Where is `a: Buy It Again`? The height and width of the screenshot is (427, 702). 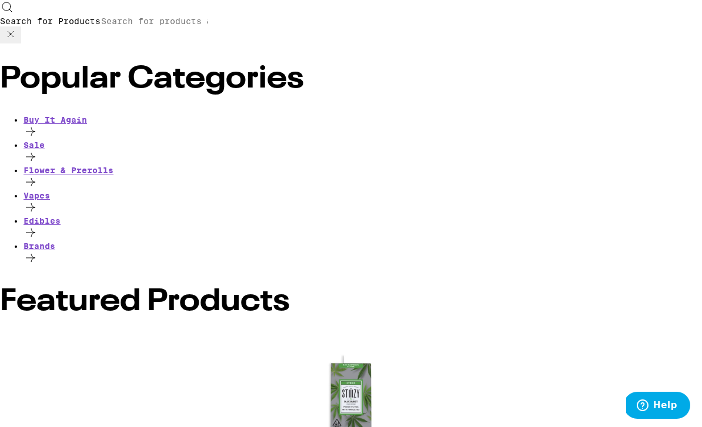 a: Buy It Again is located at coordinates (363, 128).